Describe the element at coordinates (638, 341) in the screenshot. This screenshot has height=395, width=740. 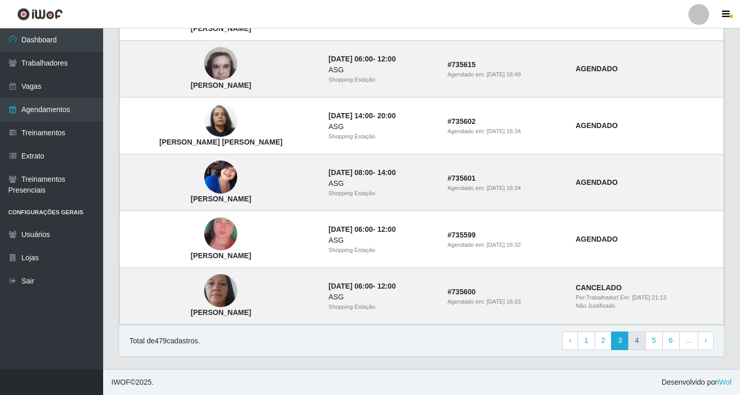
I see `nav: pagination` at that location.